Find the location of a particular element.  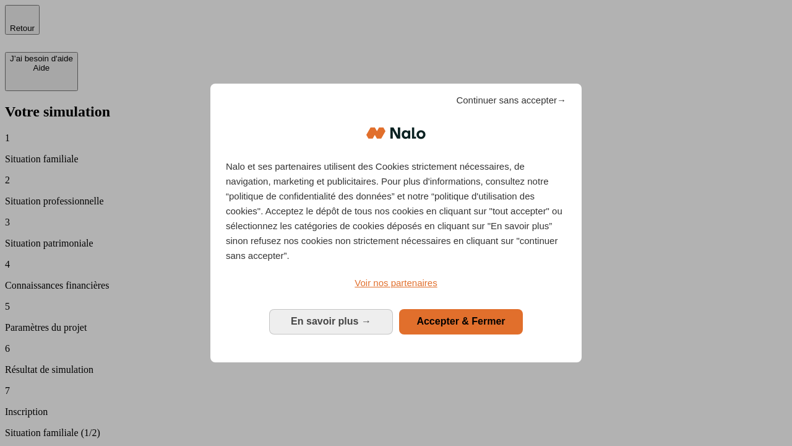

p: Nalo et ses partenaires utilisent des Cookies strictement nécessaires, de navigation, marketing e... is located at coordinates (396, 211).